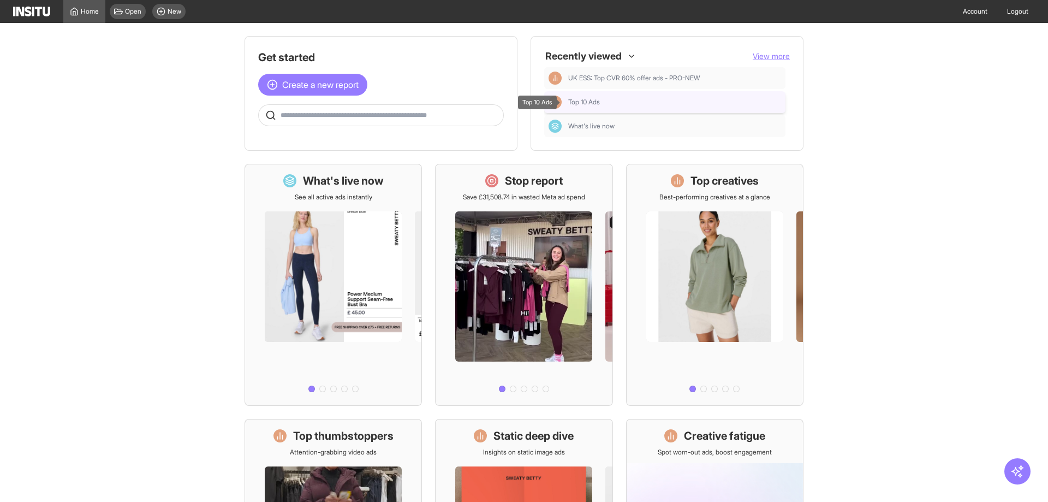  Describe the element at coordinates (381, 57) in the screenshot. I see `h1: Get started` at that location.